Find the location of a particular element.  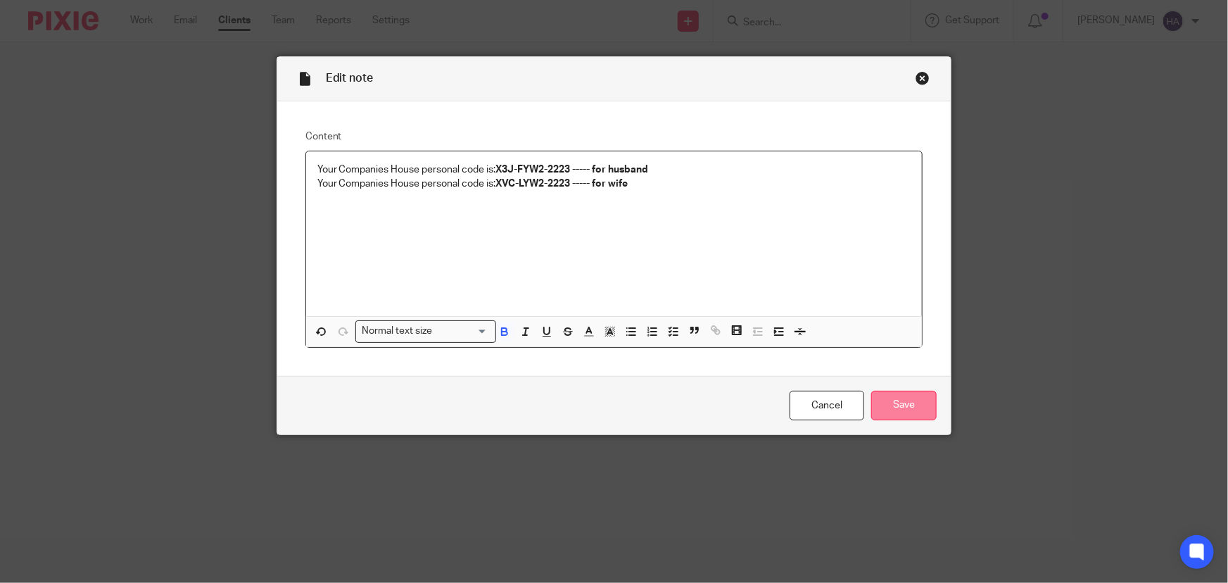

input: Search for option is located at coordinates (462, 331).